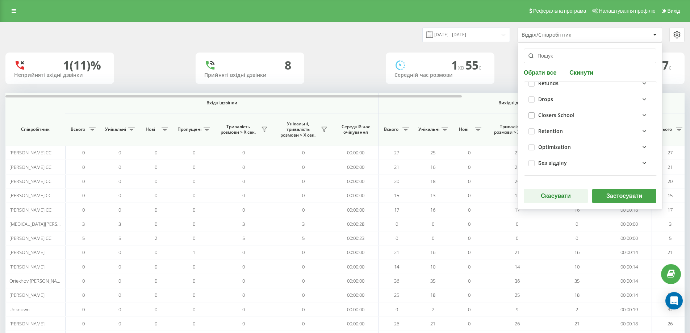  Describe the element at coordinates (630, 295) in the screenshot. I see `td: 00:00:14` at that location.